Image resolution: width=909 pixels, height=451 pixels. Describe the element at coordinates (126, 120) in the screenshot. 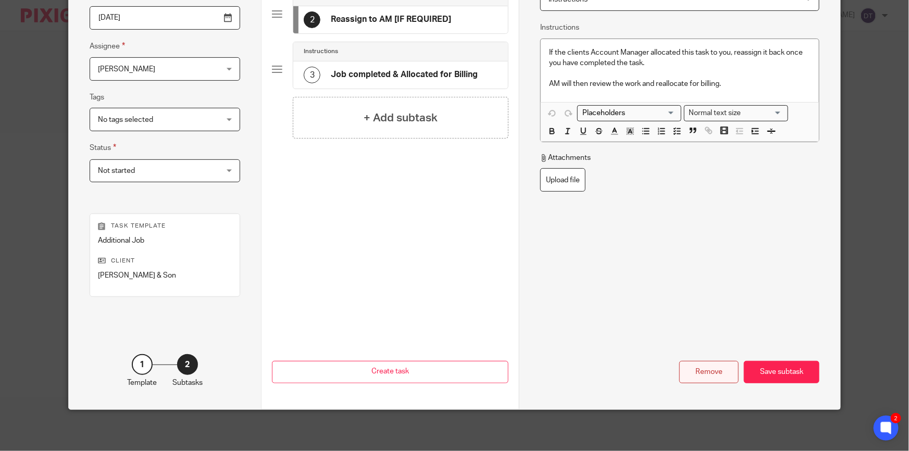

I see `span: No tags selected` at that location.